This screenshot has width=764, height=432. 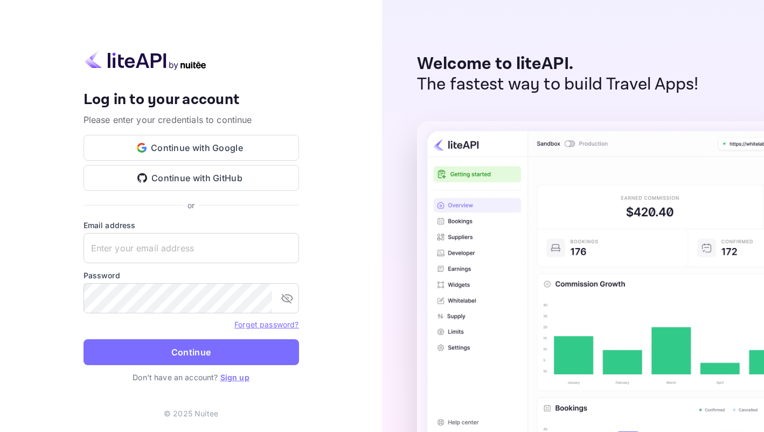 What do you see at coordinates (191, 413) in the screenshot?
I see `p: © 2025 Nuitee` at bounding box center [191, 413].